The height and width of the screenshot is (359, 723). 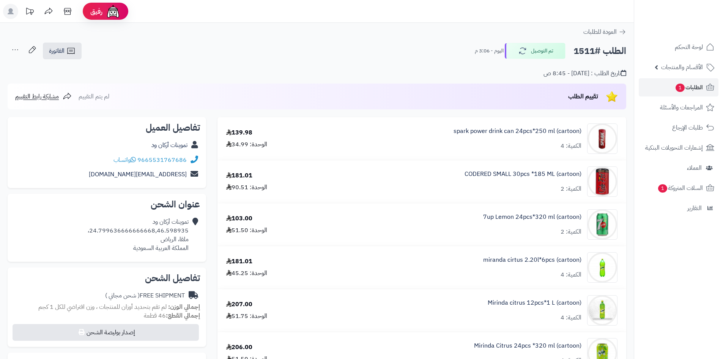 I want to click on a: 7up Lemon 24pcs*320 ml (cartoon), so click(x=532, y=217).